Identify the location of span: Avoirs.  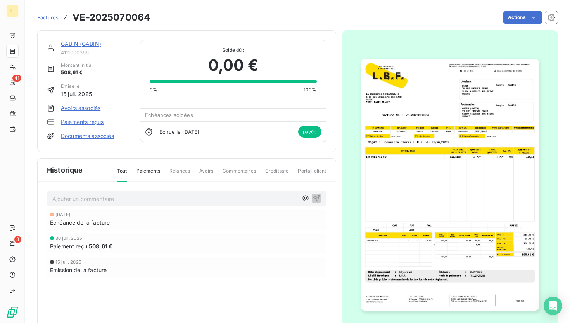
(206, 174).